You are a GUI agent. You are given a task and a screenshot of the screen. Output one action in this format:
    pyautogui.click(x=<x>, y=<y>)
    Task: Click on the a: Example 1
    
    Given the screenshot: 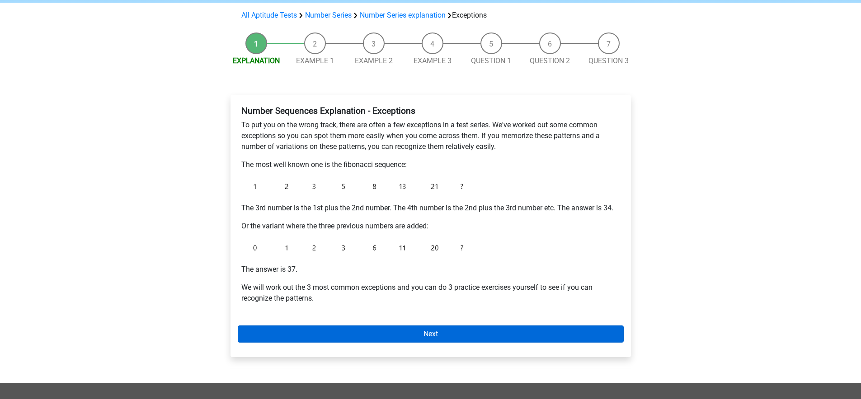 What is the action you would take?
    pyautogui.click(x=315, y=61)
    